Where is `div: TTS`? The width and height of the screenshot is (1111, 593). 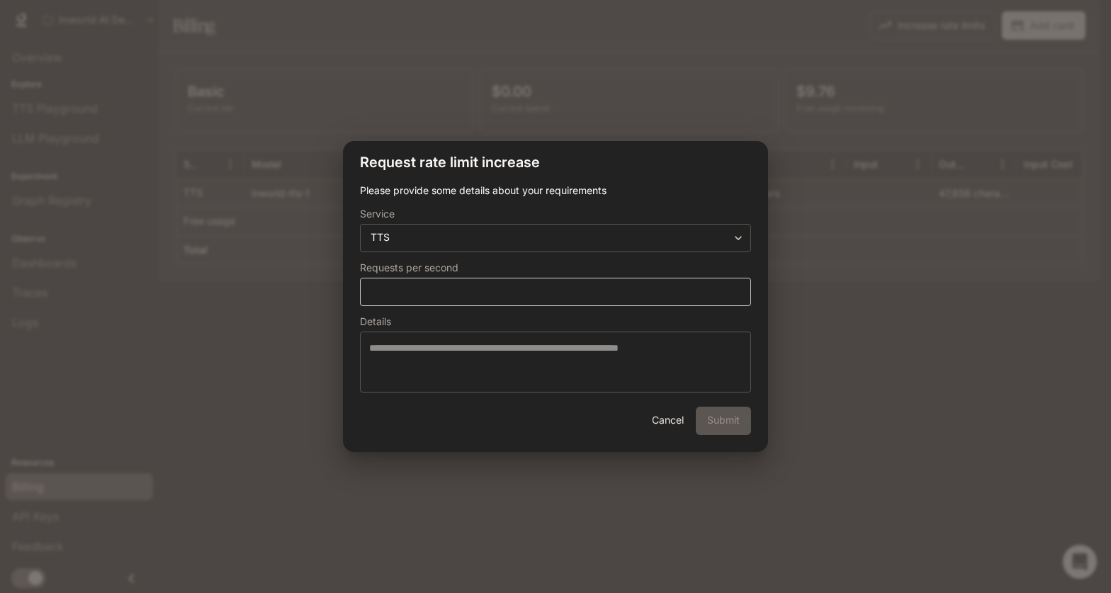 div: TTS is located at coordinates (556, 237).